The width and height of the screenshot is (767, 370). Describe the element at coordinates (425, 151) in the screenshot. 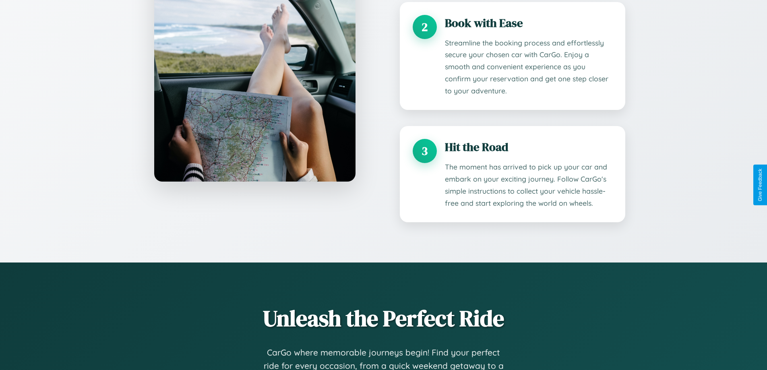

I see `div: 3` at that location.